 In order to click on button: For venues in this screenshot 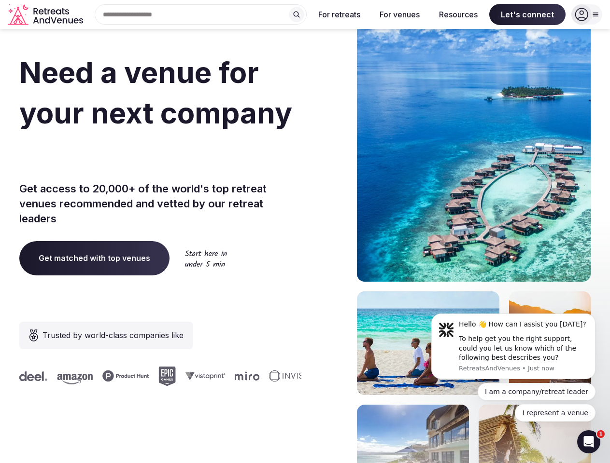, I will do `click(399, 14)`.